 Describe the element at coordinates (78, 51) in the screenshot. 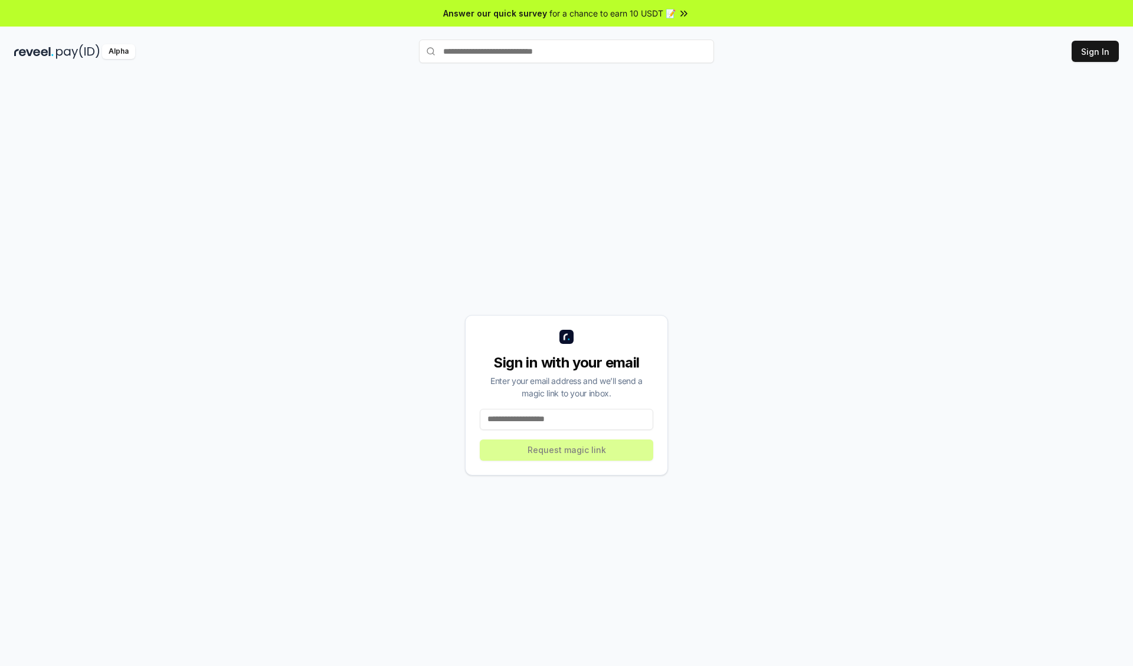

I see `img: pay_id` at that location.